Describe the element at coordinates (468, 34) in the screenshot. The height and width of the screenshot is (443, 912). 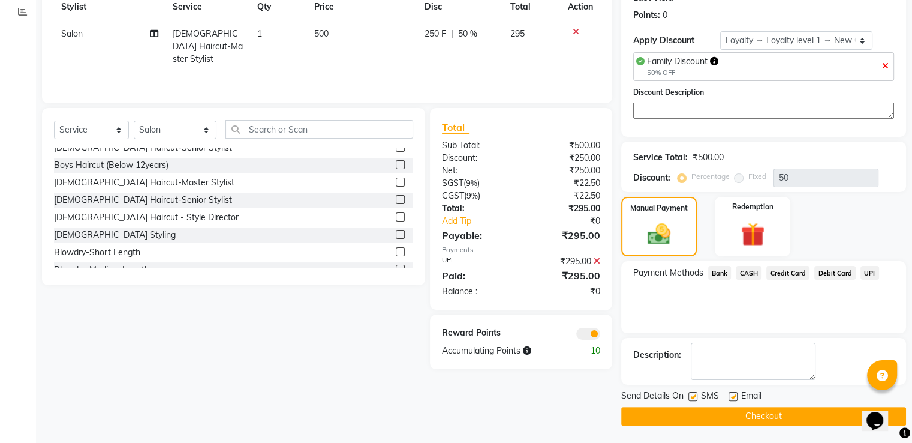
I see `span: 50 %` at that location.